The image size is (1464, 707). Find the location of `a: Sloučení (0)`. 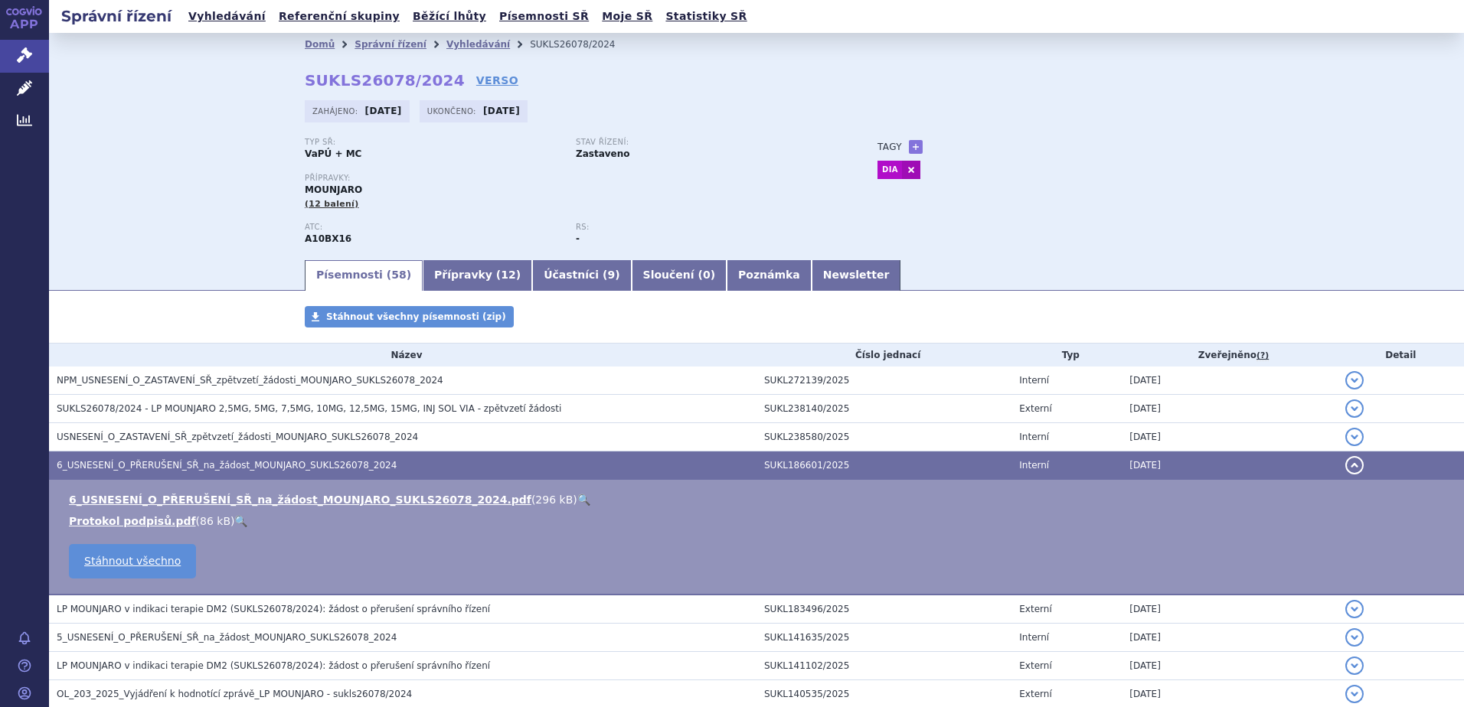

a: Sloučení (0) is located at coordinates (679, 276).